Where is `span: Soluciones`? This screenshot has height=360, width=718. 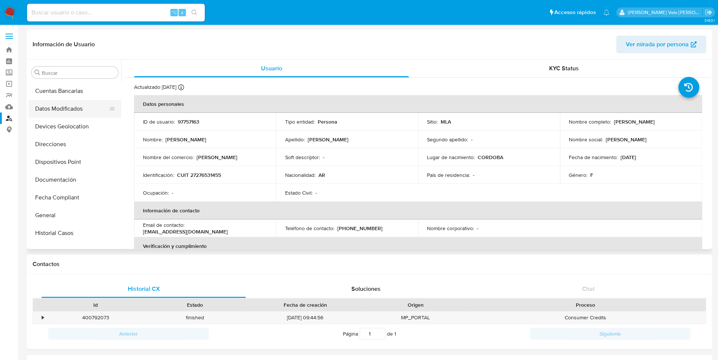 span: Soluciones is located at coordinates (366, 289).